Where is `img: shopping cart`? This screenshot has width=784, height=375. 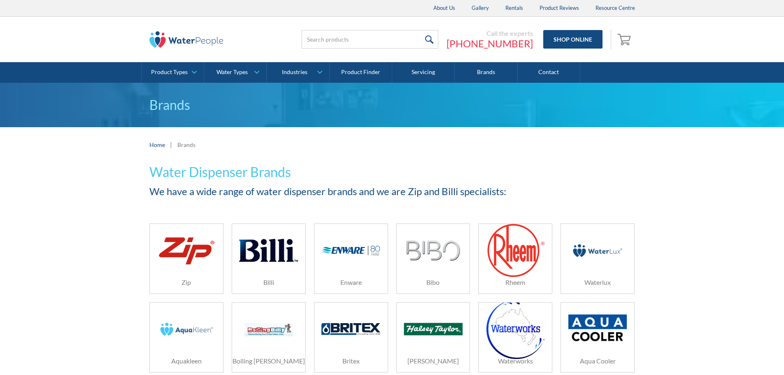 img: shopping cart is located at coordinates (625, 39).